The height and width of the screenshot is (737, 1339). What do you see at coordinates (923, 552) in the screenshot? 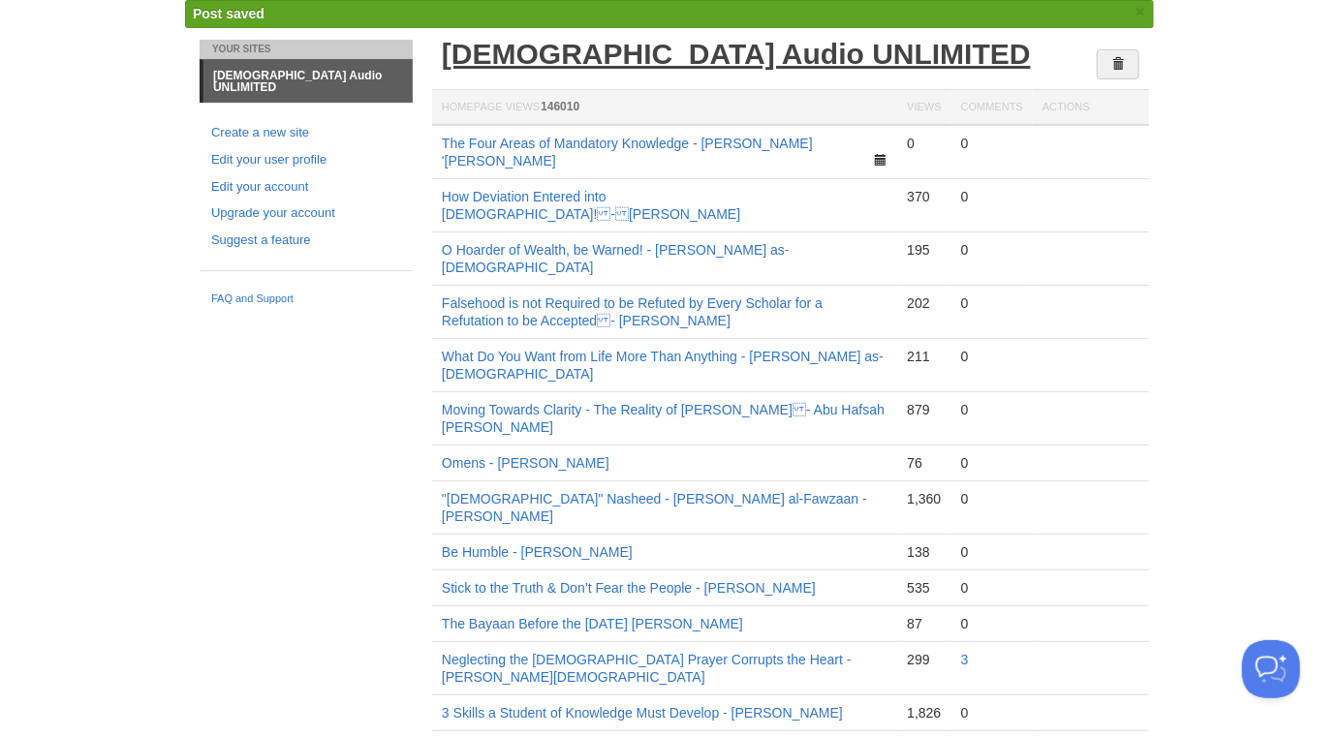
I see `div: 138` at bounding box center [923, 552].